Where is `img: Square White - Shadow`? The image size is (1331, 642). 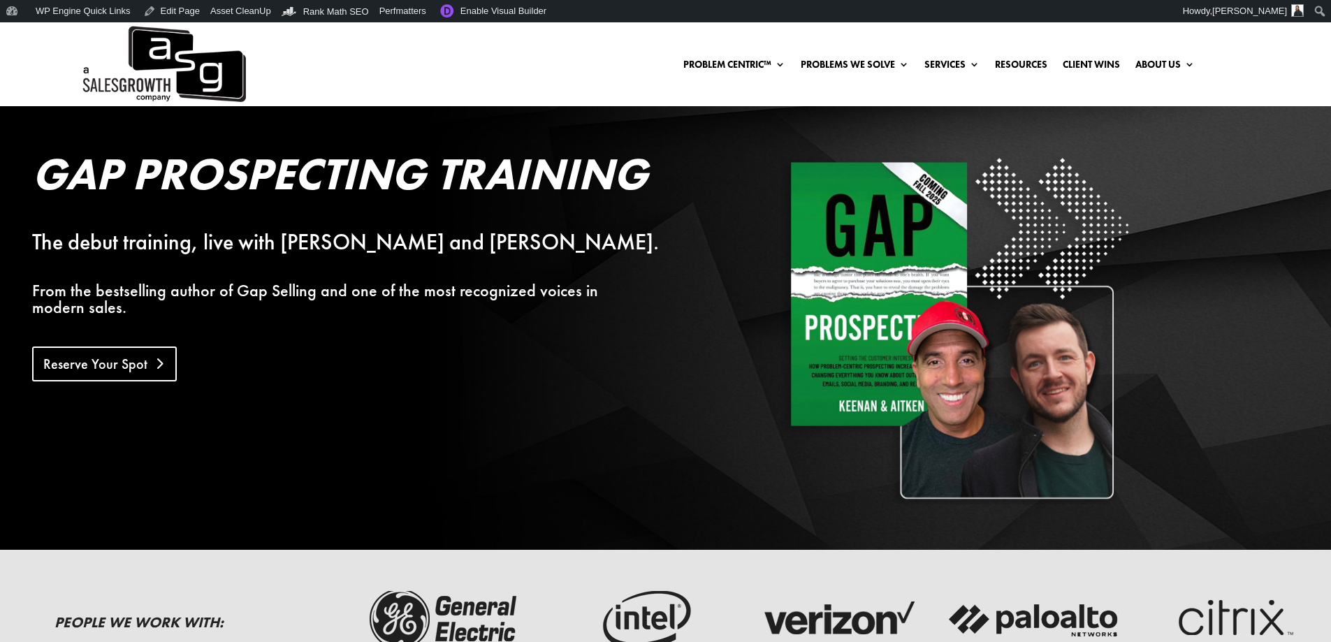
img: Square White - Shadow is located at coordinates (957, 328).